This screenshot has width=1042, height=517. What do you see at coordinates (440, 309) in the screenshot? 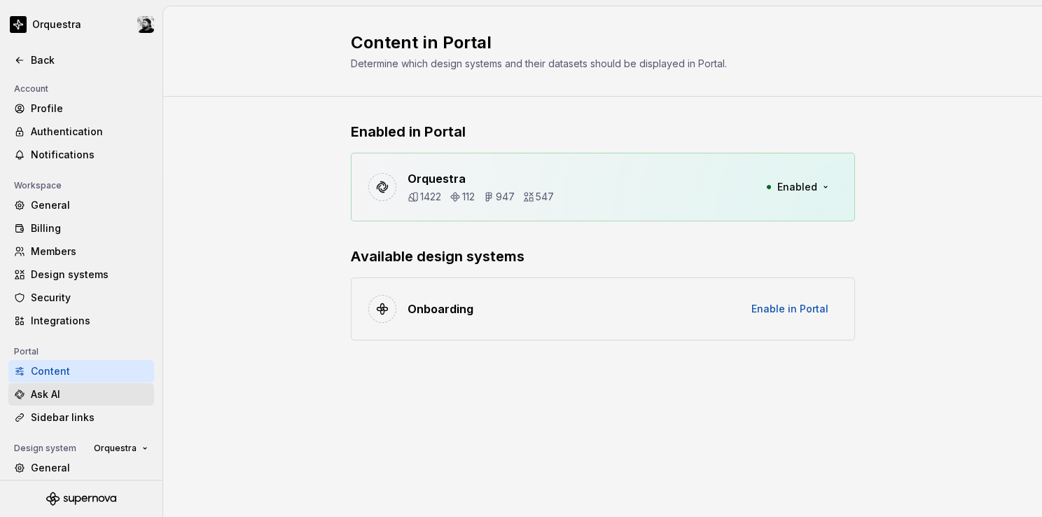
I see `p: Onboarding` at bounding box center [440, 309].